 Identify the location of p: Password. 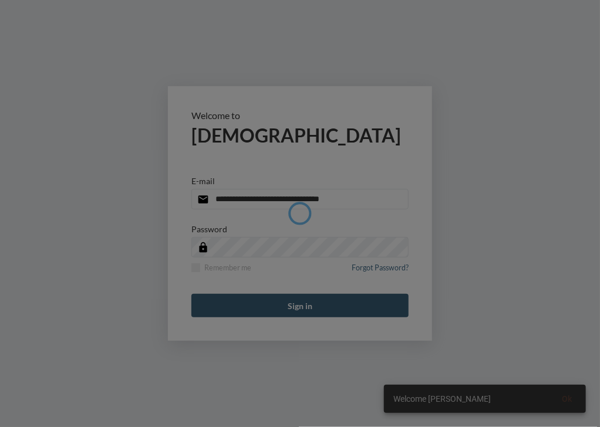
(209, 229).